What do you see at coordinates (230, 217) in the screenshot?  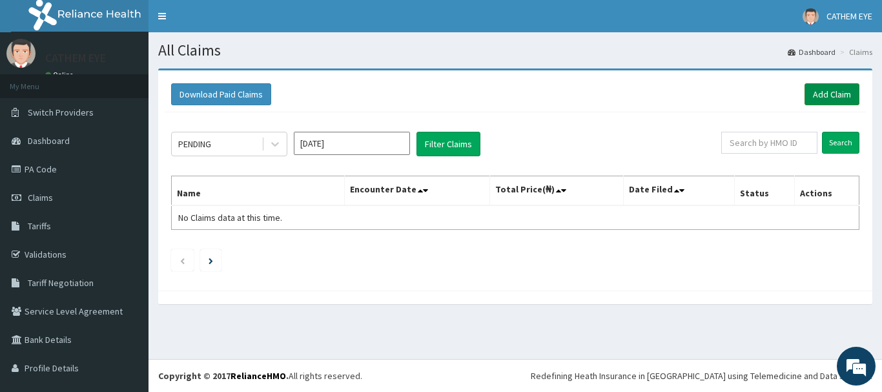 I see `span: No Claims data at this time.` at bounding box center [230, 217].